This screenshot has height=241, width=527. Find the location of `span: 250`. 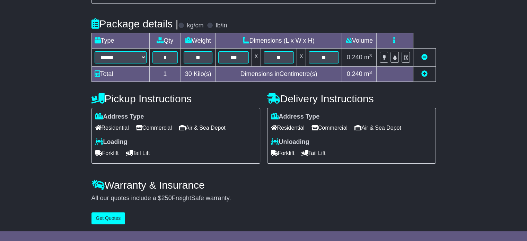

span: 250 is located at coordinates (167, 198).